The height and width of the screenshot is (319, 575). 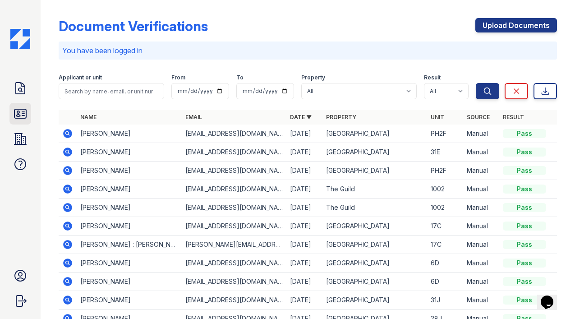 I want to click on input: Search by name, email, or unit number, so click(x=111, y=91).